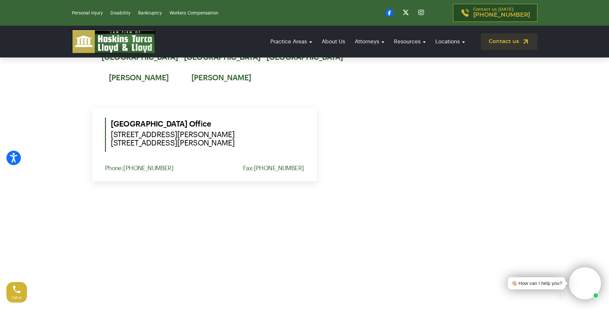 This screenshot has width=609, height=309. Describe the element at coordinates (150, 13) in the screenshot. I see `a: Bankruptcy` at that location.